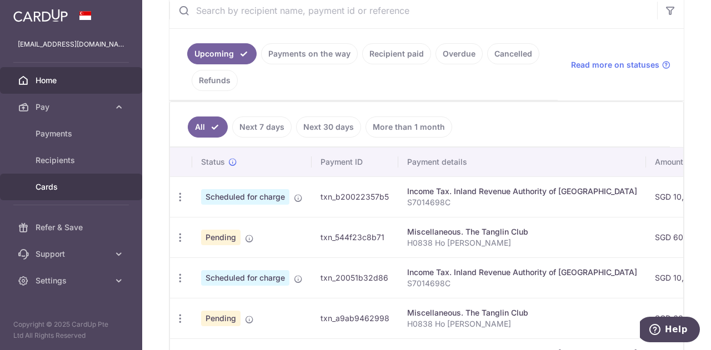 The width and height of the screenshot is (711, 350). I want to click on span: Read more on statuses, so click(615, 65).